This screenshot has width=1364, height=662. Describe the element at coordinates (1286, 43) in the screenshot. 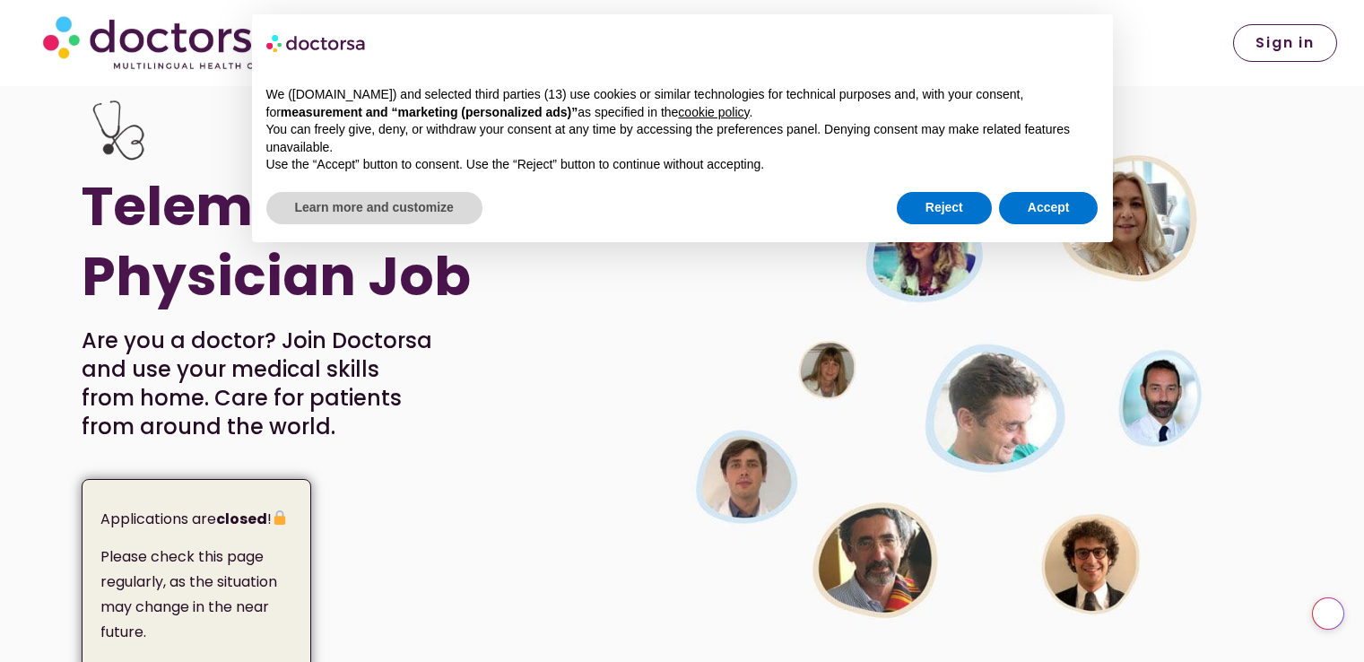

I see `a: Sign in` at that location.